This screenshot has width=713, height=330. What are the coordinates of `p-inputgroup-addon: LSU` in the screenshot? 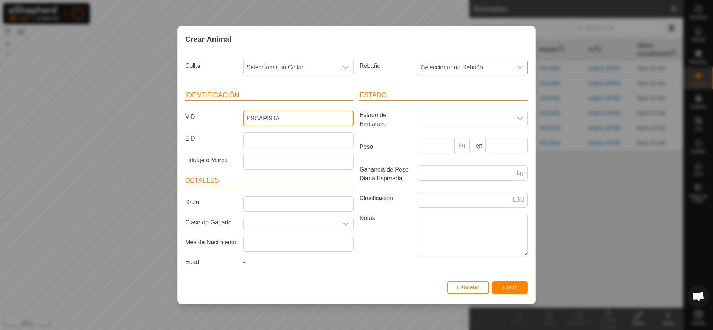 It's located at (519, 200).